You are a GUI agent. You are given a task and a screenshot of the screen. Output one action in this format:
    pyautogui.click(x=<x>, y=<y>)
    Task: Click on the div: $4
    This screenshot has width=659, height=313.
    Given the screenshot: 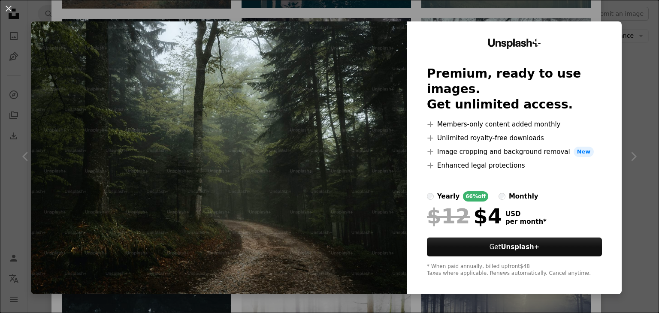 What is the action you would take?
    pyautogui.click(x=464, y=216)
    